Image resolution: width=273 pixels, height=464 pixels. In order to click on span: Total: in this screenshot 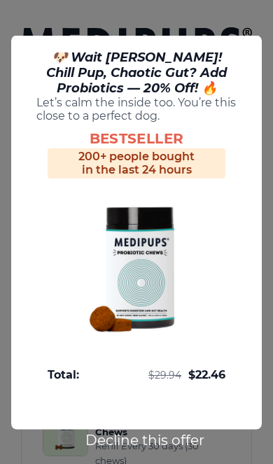, I will do `click(63, 375)`.